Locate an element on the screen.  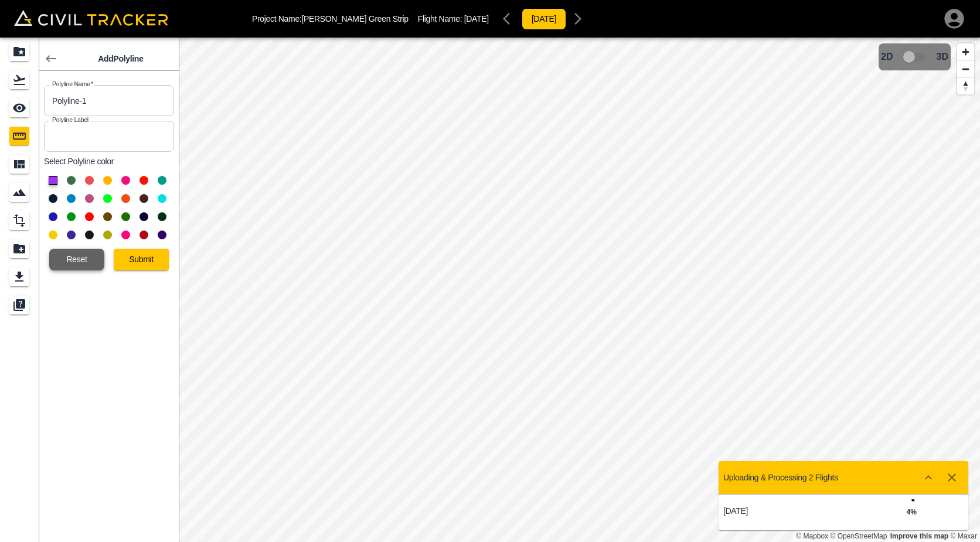
button: Zoom out is located at coordinates (966, 69).